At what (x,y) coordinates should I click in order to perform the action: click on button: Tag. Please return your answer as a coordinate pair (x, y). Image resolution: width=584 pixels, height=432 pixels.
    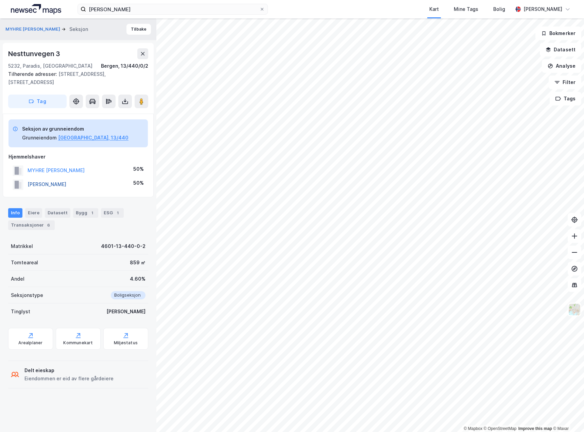
    Looking at the image, I should click on (37, 101).